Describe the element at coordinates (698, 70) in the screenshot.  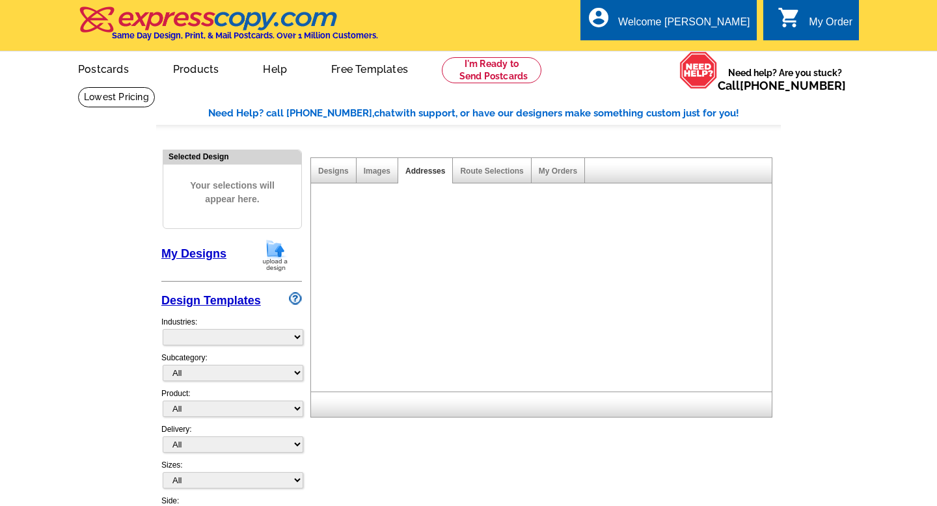
I see `img: help` at that location.